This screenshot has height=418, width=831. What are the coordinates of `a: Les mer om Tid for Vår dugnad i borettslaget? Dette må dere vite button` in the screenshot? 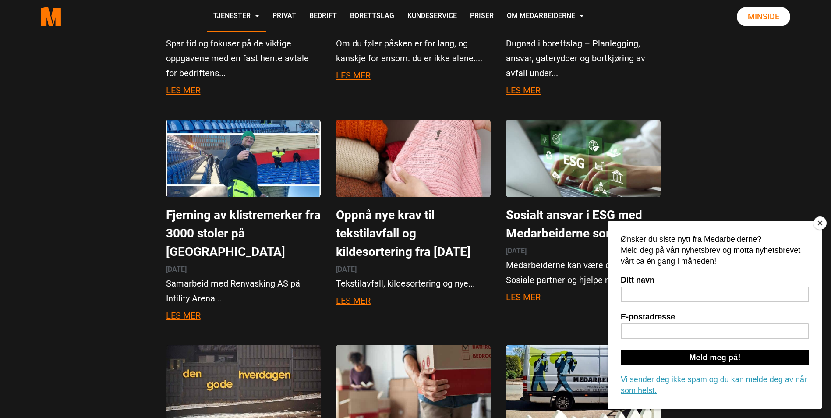 It's located at (523, 90).